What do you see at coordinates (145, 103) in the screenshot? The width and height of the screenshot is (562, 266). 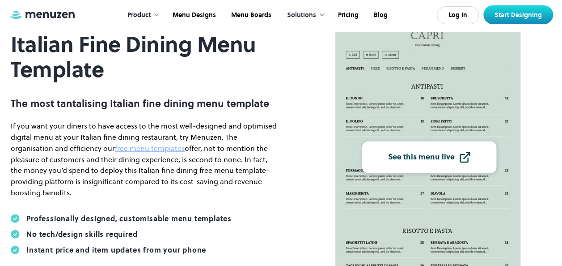 I see `p: The most tantalising Italian fine dining menu template` at bounding box center [145, 103].